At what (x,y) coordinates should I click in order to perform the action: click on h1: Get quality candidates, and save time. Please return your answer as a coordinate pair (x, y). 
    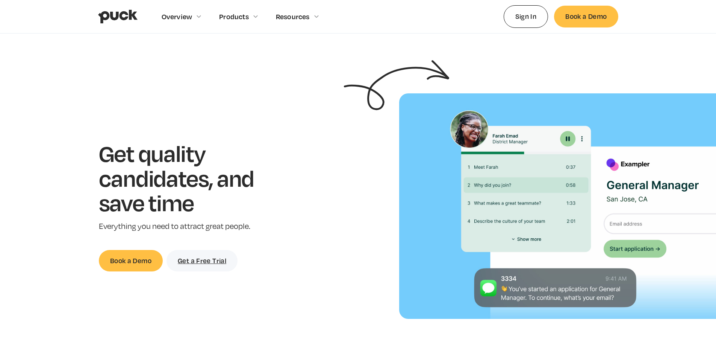
    Looking at the image, I should click on (188, 177).